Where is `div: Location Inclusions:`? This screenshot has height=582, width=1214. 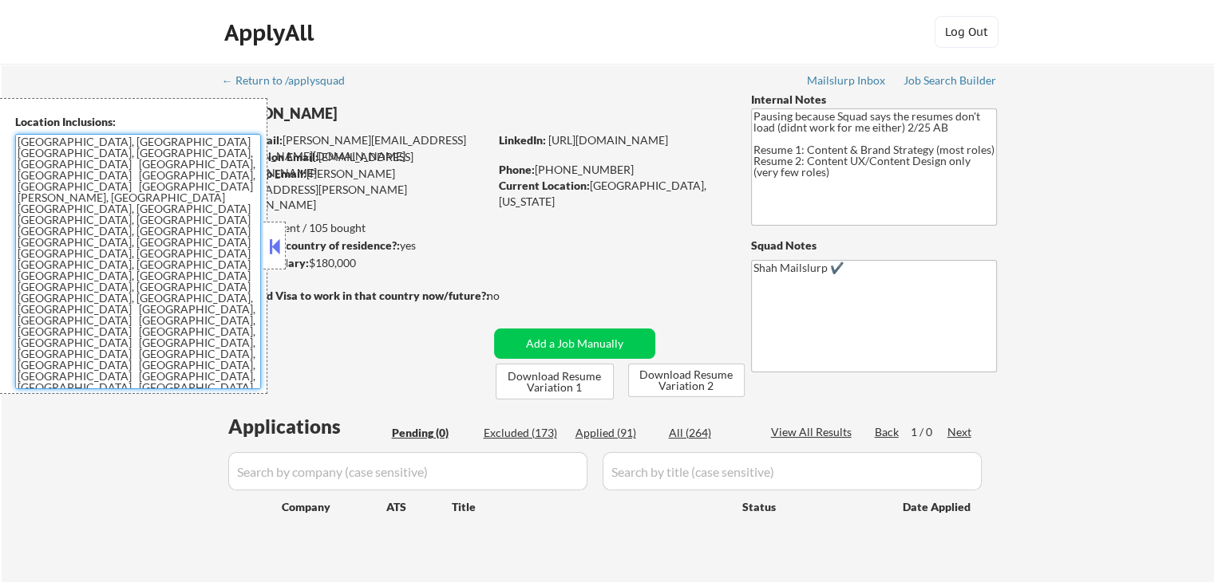 div: Location Inclusions: is located at coordinates (138, 122).